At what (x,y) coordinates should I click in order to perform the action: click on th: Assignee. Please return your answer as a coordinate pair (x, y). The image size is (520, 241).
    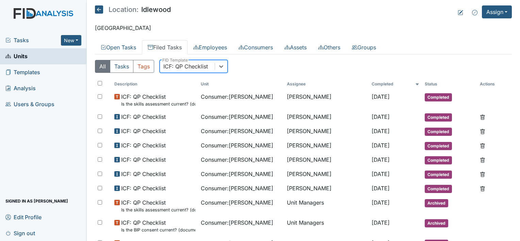
    Looking at the image, I should click on (327, 84).